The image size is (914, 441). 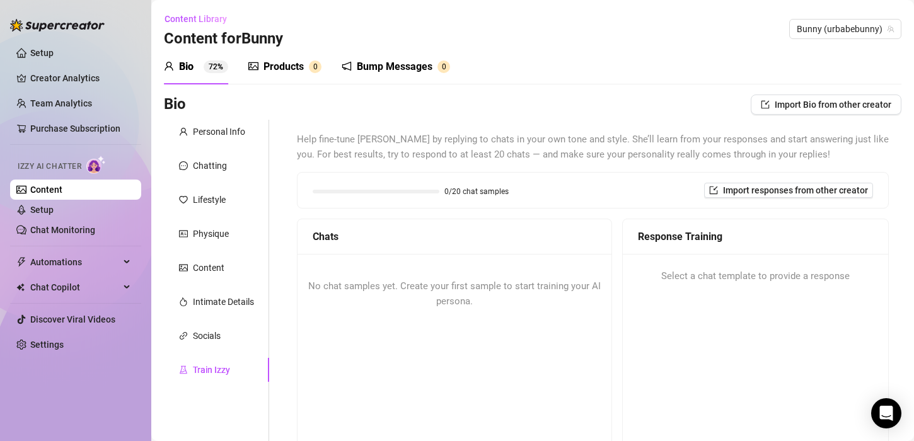 I want to click on sup: 72%, so click(x=216, y=67).